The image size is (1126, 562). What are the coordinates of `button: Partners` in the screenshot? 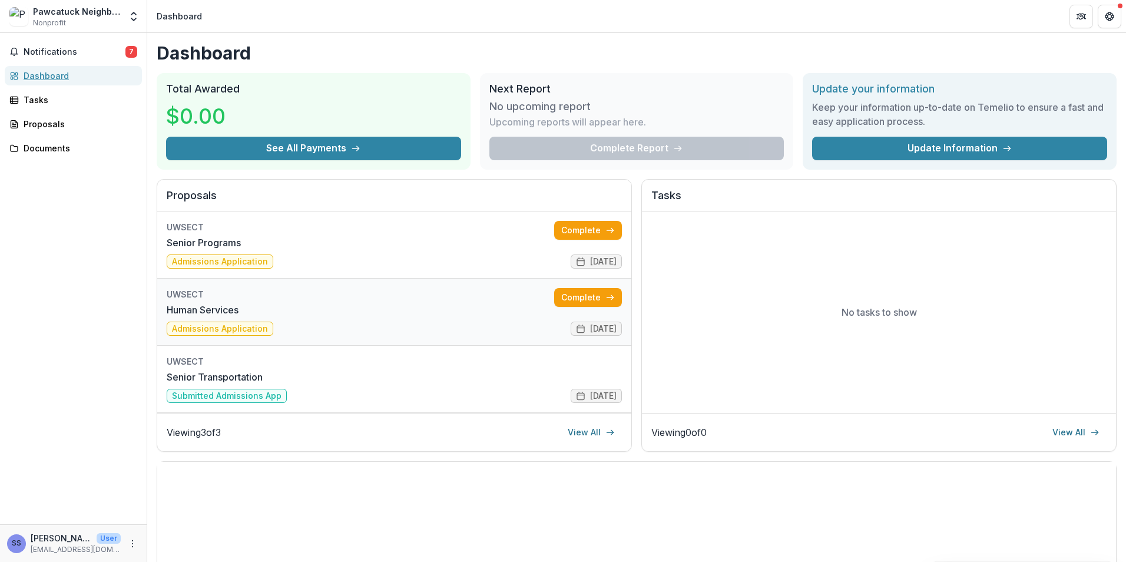 It's located at (1081, 16).